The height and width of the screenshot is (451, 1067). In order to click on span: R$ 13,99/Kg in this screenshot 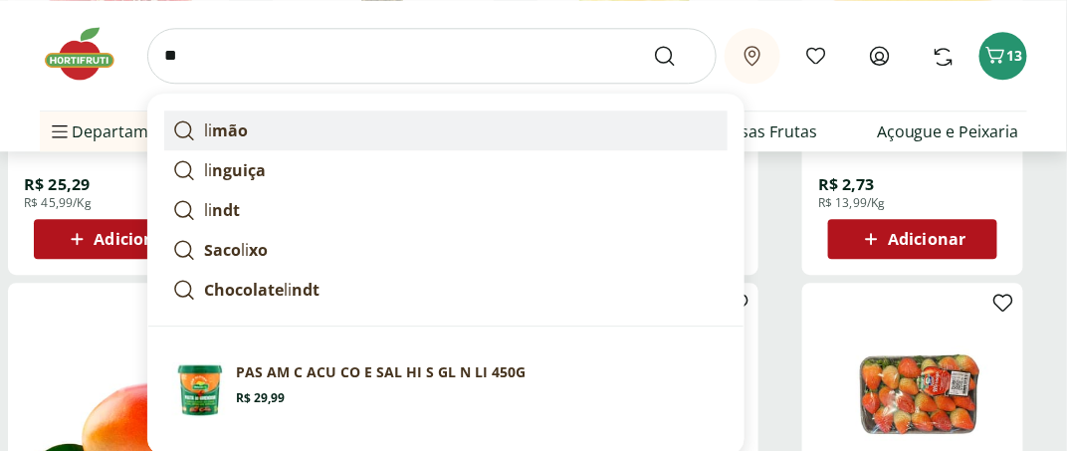, I will do `click(852, 203)`.